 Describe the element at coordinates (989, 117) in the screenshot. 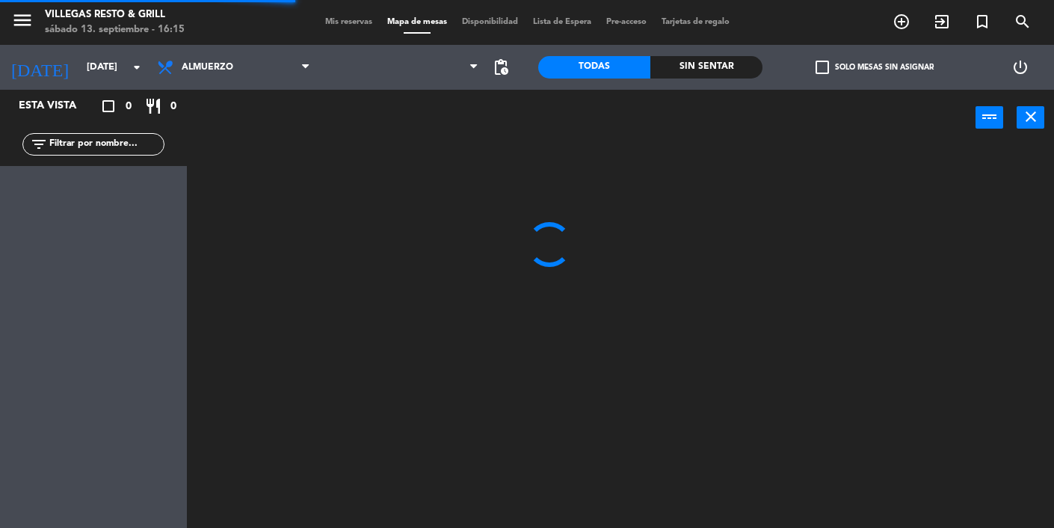

I see `button: power_input` at that location.